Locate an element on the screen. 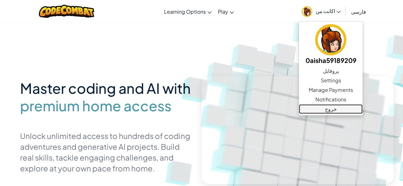 This screenshot has width=403, height=186. p: Unlock unlimited access to hundreds of coding adventures and generative AI projects. Build real s... is located at coordinates (106, 152).